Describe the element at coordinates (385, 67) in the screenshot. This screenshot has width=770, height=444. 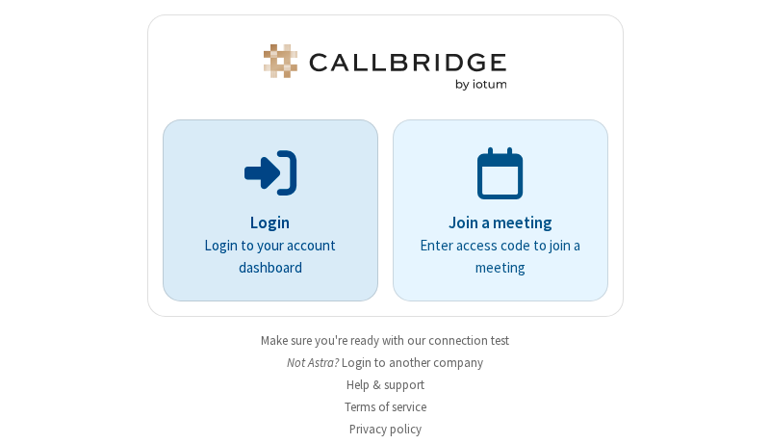
I see `img: Astra` at that location.